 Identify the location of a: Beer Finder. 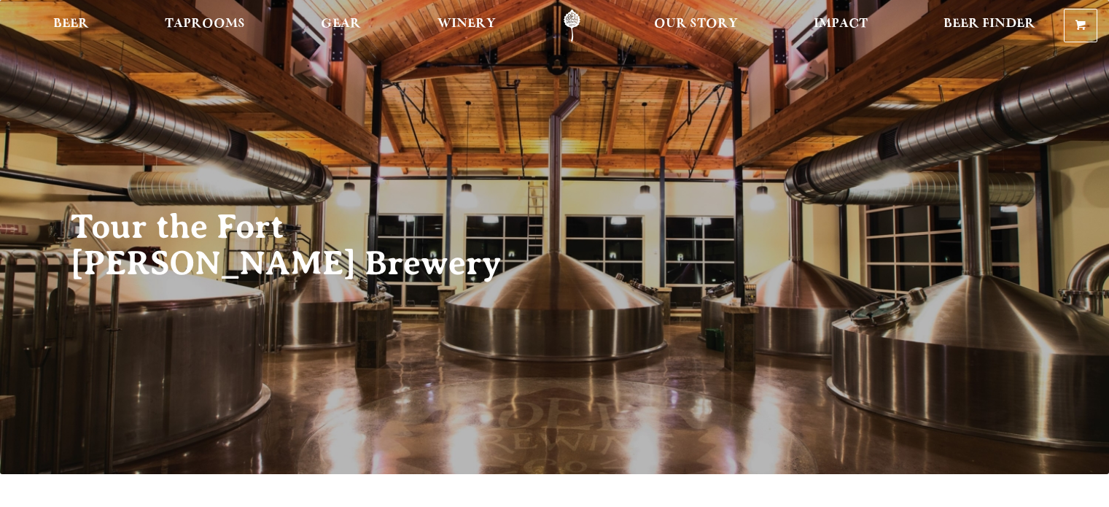
(989, 26).